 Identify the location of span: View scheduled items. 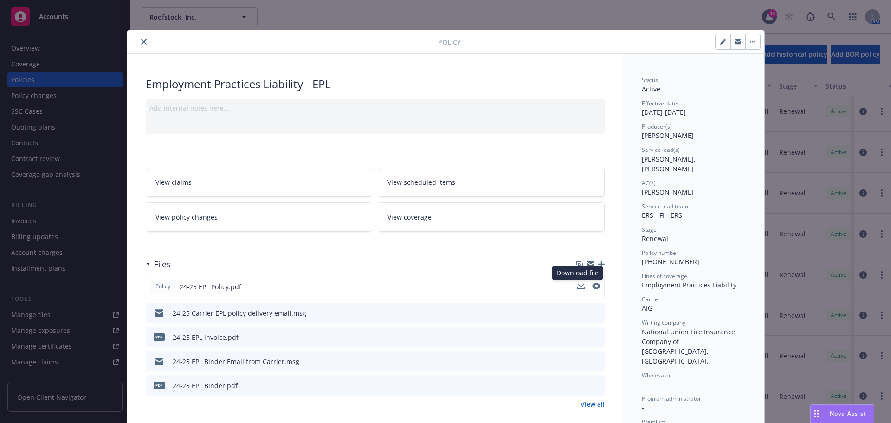
(421, 182).